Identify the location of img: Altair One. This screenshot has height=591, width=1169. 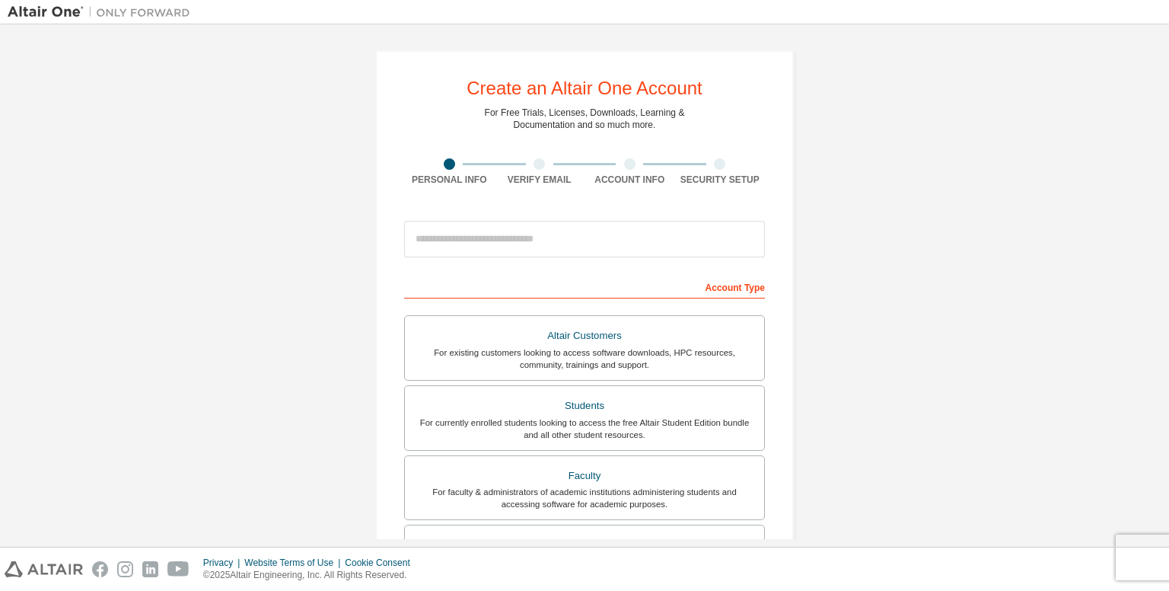
(103, 12).